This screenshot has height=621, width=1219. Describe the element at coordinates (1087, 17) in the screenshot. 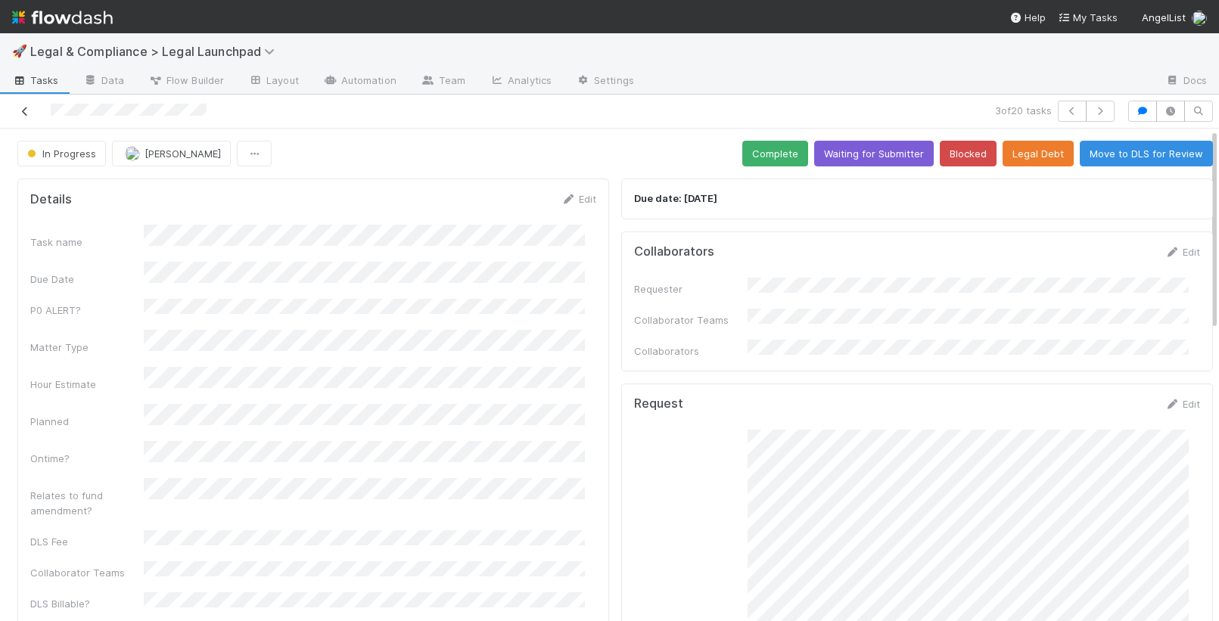

I see `a: My Tasks` at that location.